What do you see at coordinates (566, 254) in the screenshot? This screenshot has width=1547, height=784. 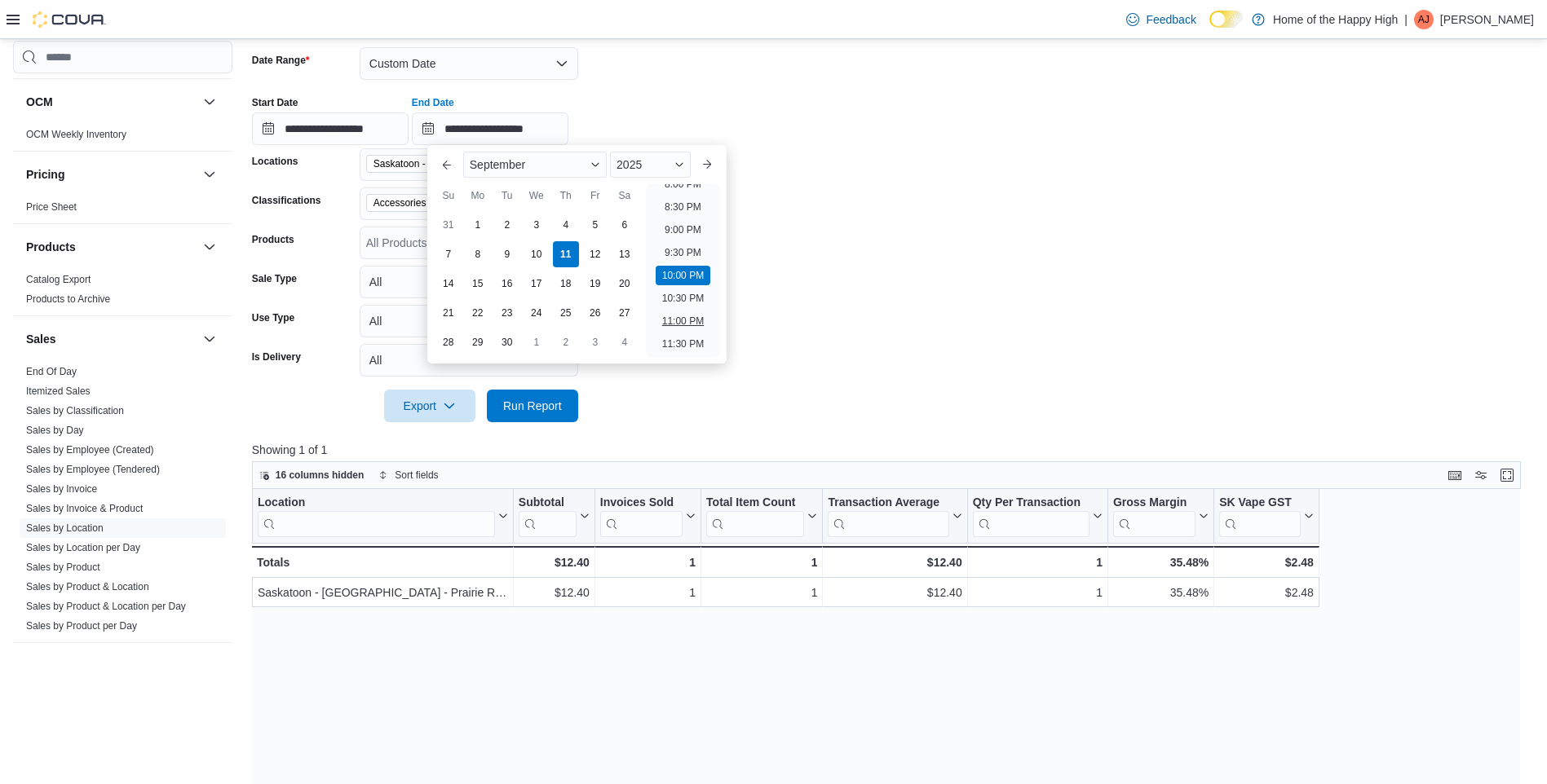 I see `div: day-11` at bounding box center [566, 254].